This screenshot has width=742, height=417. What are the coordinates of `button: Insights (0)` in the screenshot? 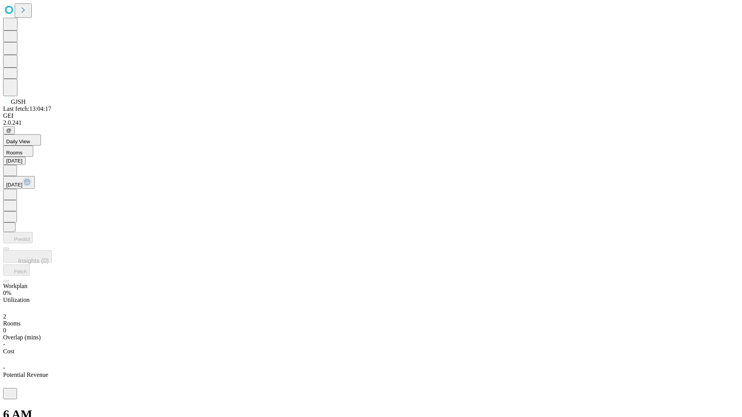 It's located at (27, 257).